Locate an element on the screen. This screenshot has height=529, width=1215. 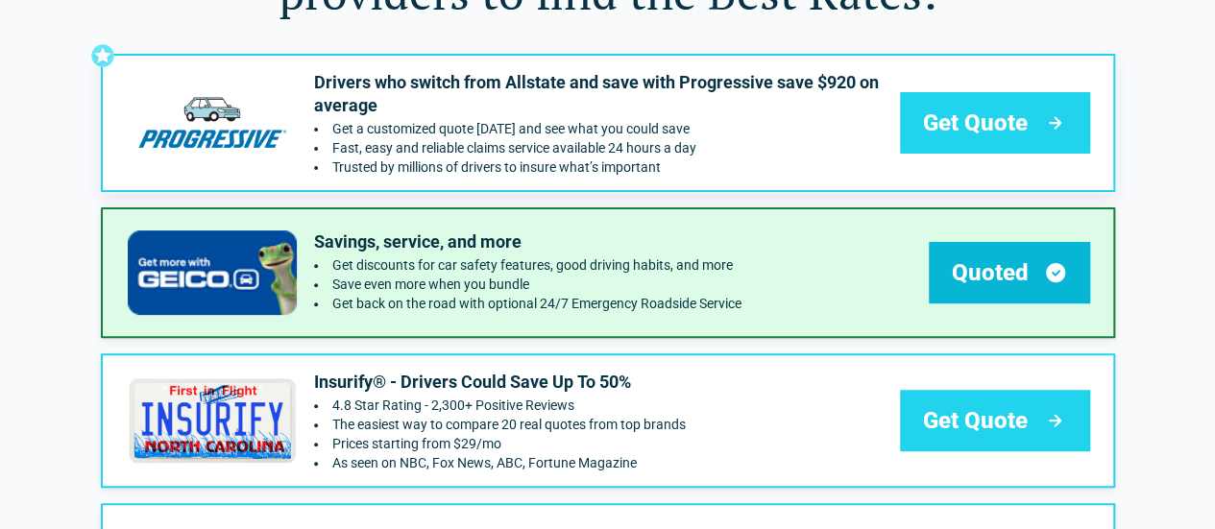
img: insurify's logo is located at coordinates (212, 420).